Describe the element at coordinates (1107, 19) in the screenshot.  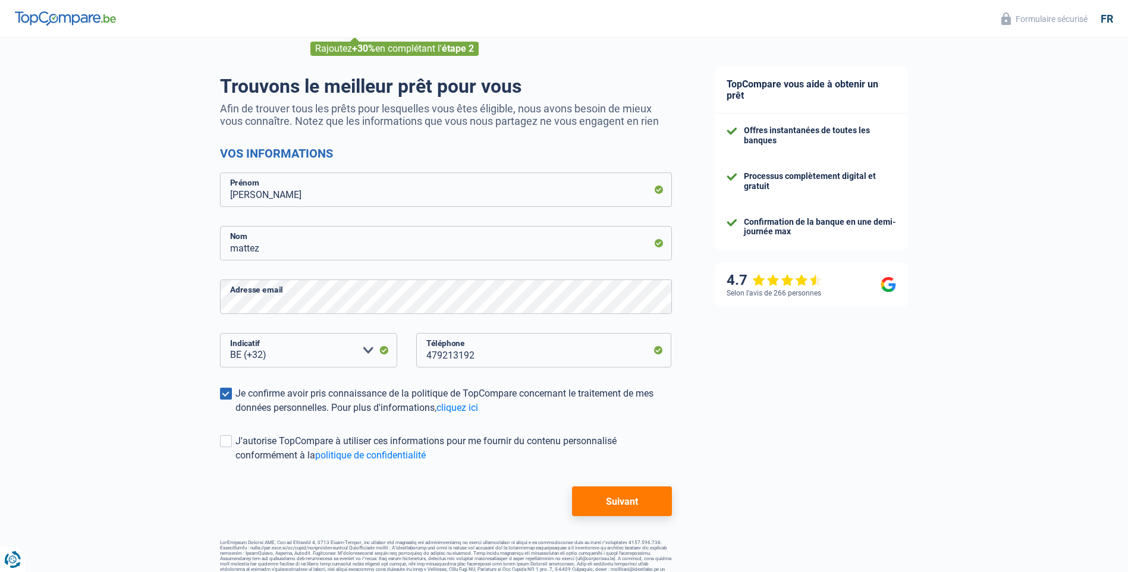
I see `div: fr` at that location.